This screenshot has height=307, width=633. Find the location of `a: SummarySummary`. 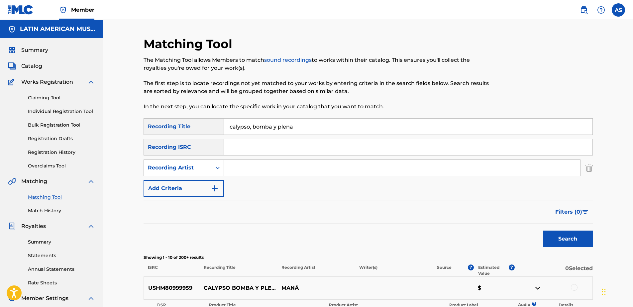

a: SummarySummary is located at coordinates (28, 50).